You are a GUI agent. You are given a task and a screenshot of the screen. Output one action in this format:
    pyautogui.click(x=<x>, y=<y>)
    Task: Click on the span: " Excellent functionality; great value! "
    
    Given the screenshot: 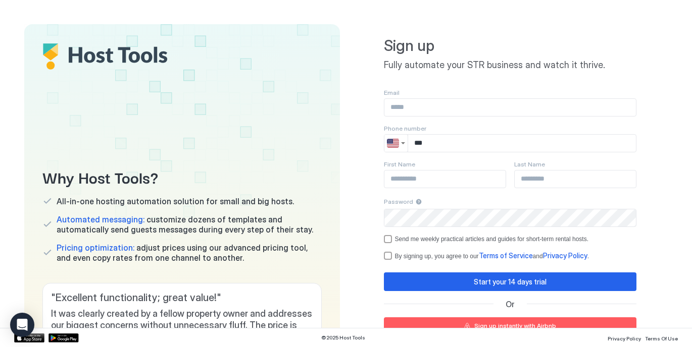 What is the action you would take?
    pyautogui.click(x=182, y=298)
    